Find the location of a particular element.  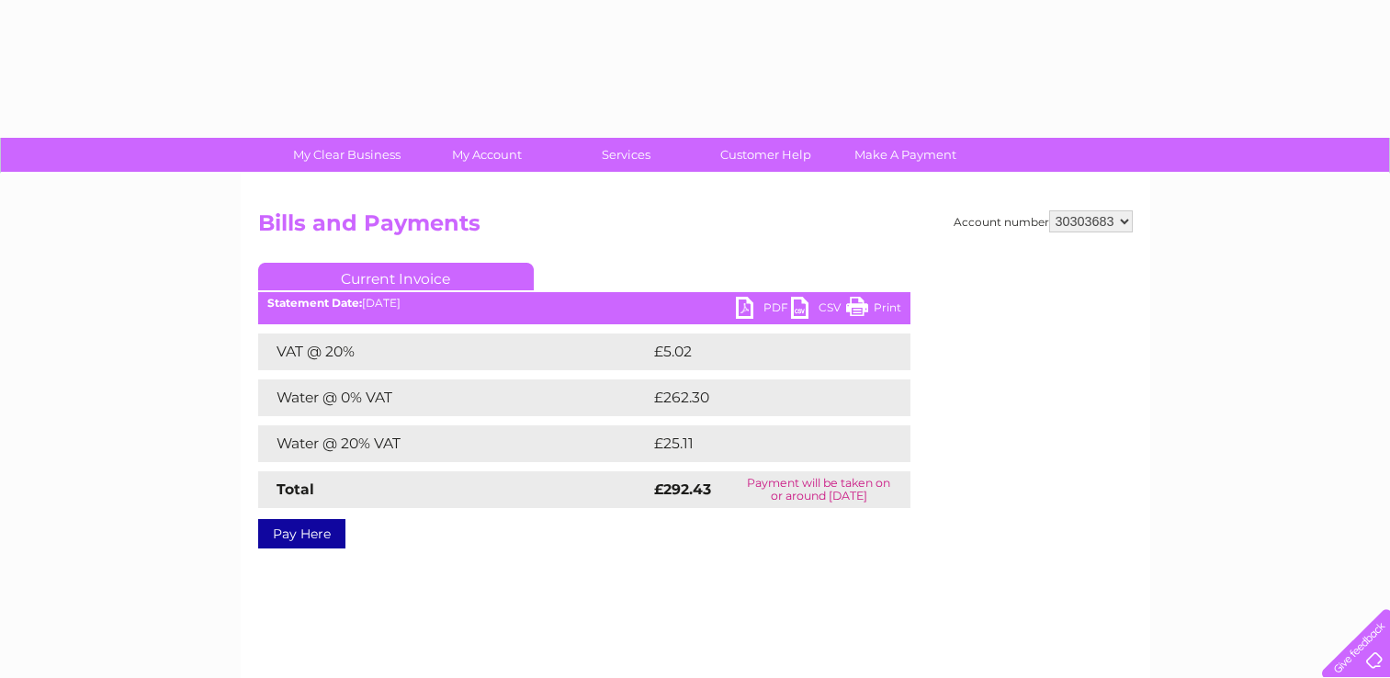

td: Water @ 20% VAT is located at coordinates (454, 444).